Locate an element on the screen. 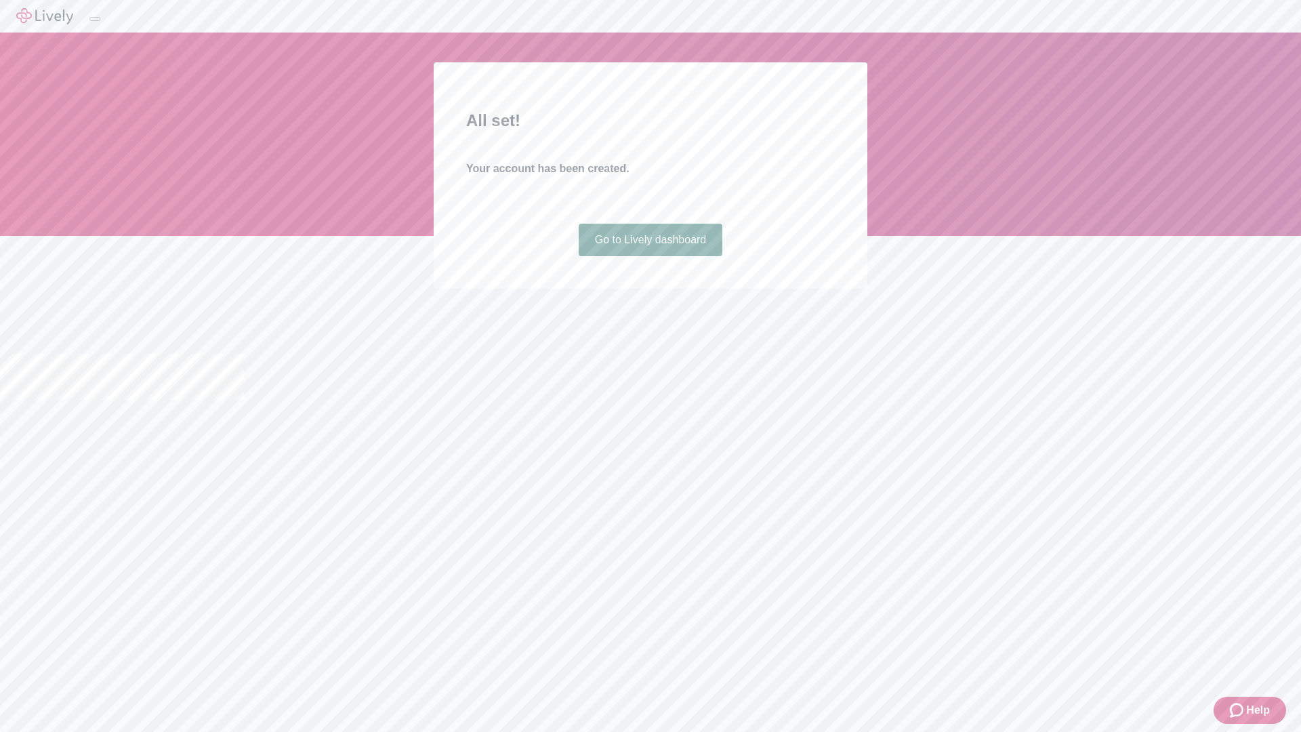 The image size is (1301, 732). h4: Your account has been created. is located at coordinates (650, 169).